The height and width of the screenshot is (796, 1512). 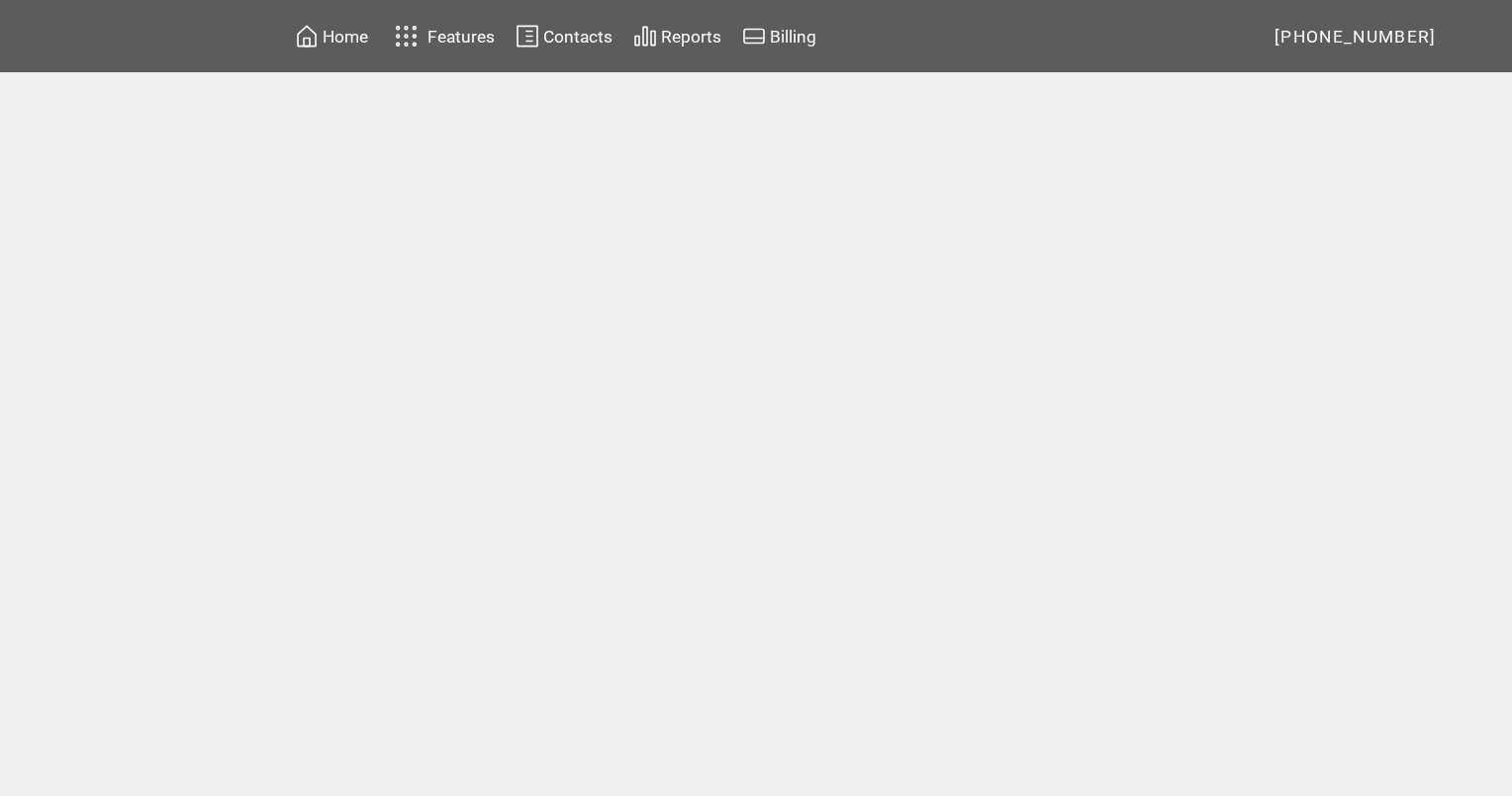 What do you see at coordinates (442, 36) in the screenshot?
I see `a: Features` at bounding box center [442, 36].